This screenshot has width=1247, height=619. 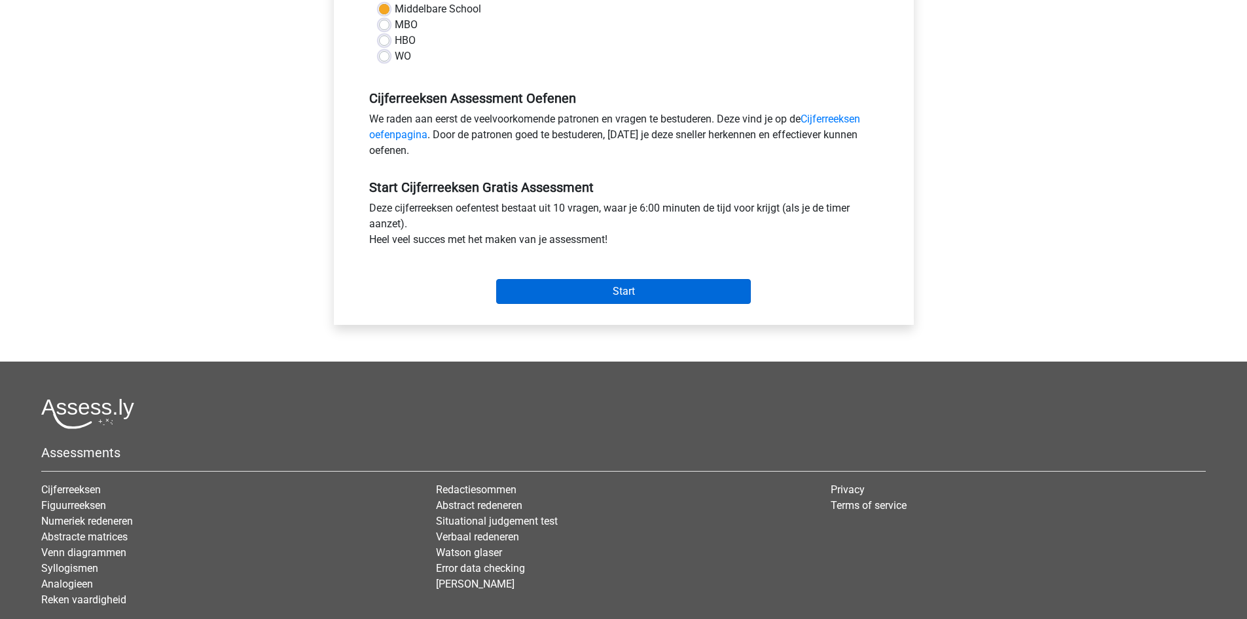 What do you see at coordinates (84, 536) in the screenshot?
I see `a: Abstracte matrices` at bounding box center [84, 536].